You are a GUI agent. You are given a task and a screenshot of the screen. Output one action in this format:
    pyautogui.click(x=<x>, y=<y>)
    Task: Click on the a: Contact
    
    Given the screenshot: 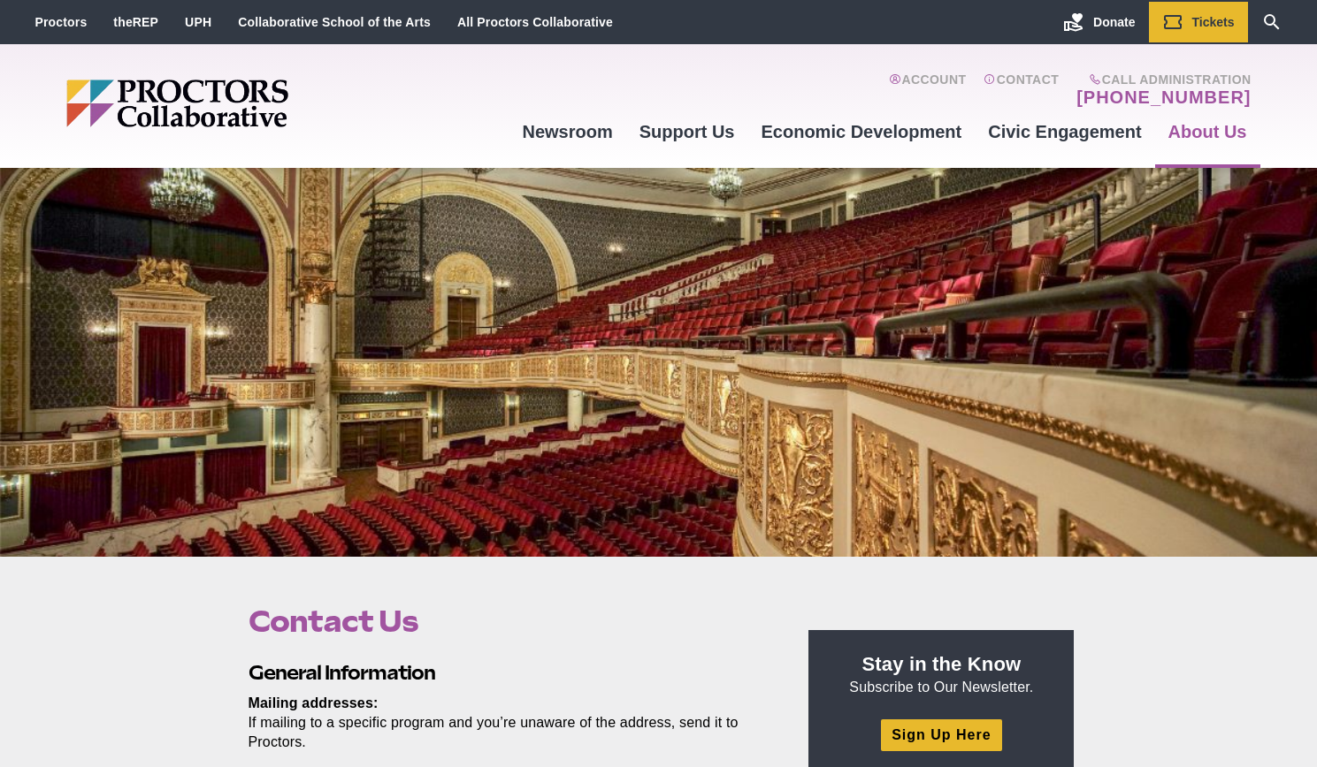 What is the action you would take?
    pyautogui.click(x=1020, y=90)
    